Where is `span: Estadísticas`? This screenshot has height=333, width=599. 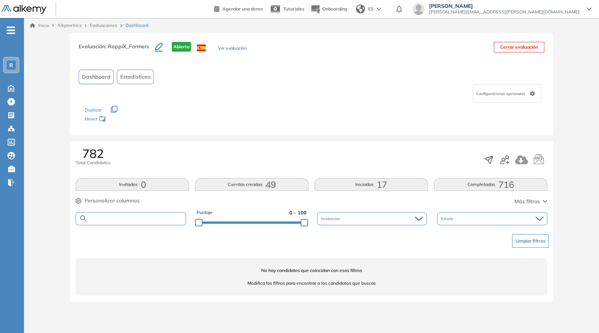
span: Estadísticas is located at coordinates (135, 77).